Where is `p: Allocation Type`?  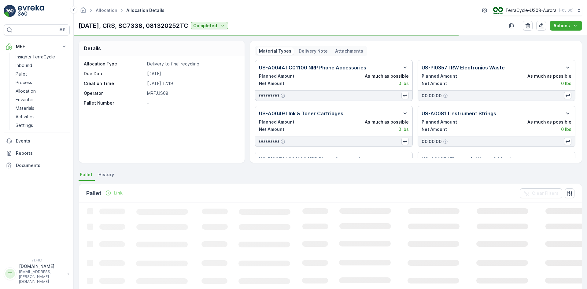 p: Allocation Type is located at coordinates (114, 64).